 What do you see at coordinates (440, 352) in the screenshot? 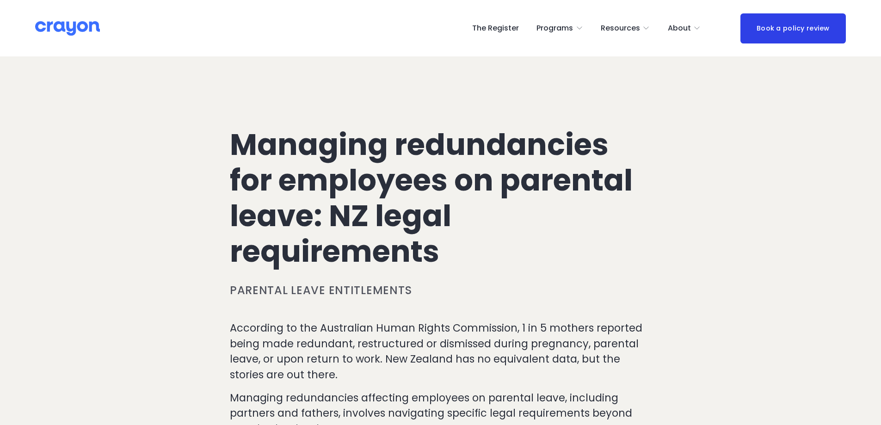
I see `p: According to the Australian Human Rights Commission, 1 in 5 mothers reported being made redundant...` at bounding box center [440, 352].